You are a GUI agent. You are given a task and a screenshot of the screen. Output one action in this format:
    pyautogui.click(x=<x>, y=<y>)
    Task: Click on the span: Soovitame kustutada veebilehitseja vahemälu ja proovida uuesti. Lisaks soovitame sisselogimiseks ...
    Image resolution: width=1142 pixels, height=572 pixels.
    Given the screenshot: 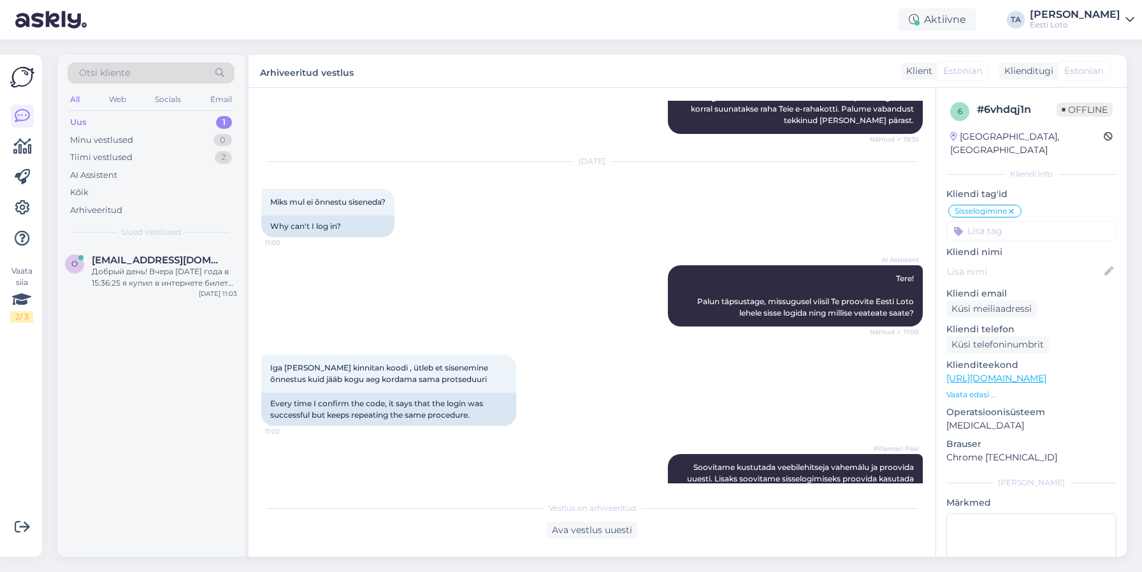 What is the action you would take?
    pyautogui.click(x=797, y=507)
    